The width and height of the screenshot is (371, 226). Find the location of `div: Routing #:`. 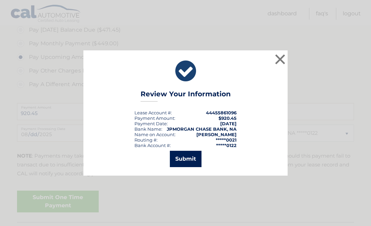

div: Routing #: is located at coordinates (146, 140).